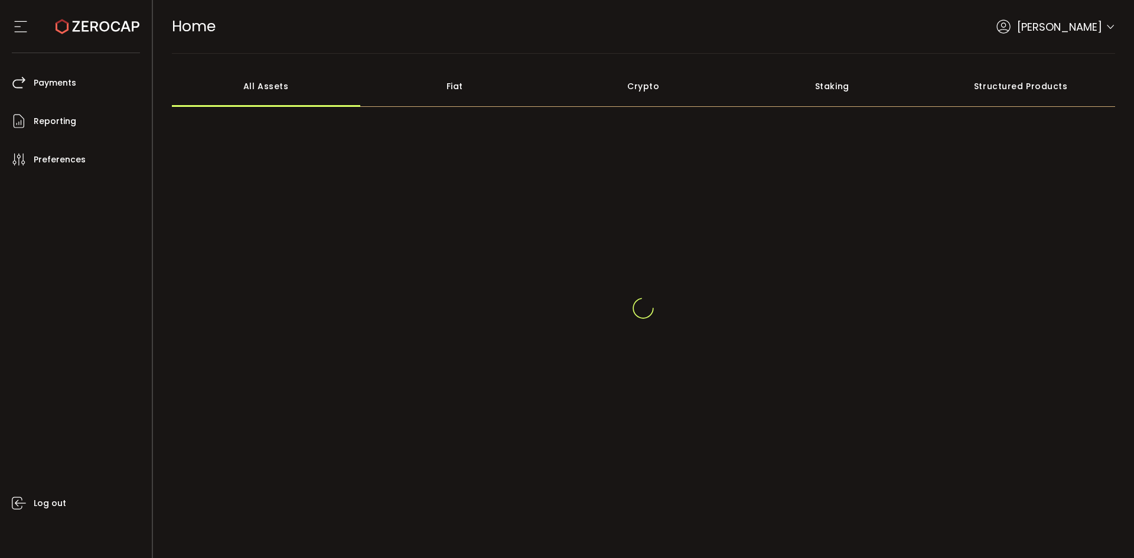 The image size is (1134, 558). Describe the element at coordinates (55, 121) in the screenshot. I see `span: Reporting` at that location.